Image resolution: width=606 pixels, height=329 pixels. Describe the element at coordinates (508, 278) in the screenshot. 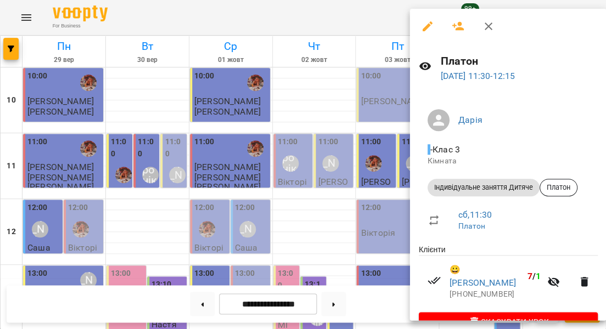

I see `ul: Клієнти` at that location.